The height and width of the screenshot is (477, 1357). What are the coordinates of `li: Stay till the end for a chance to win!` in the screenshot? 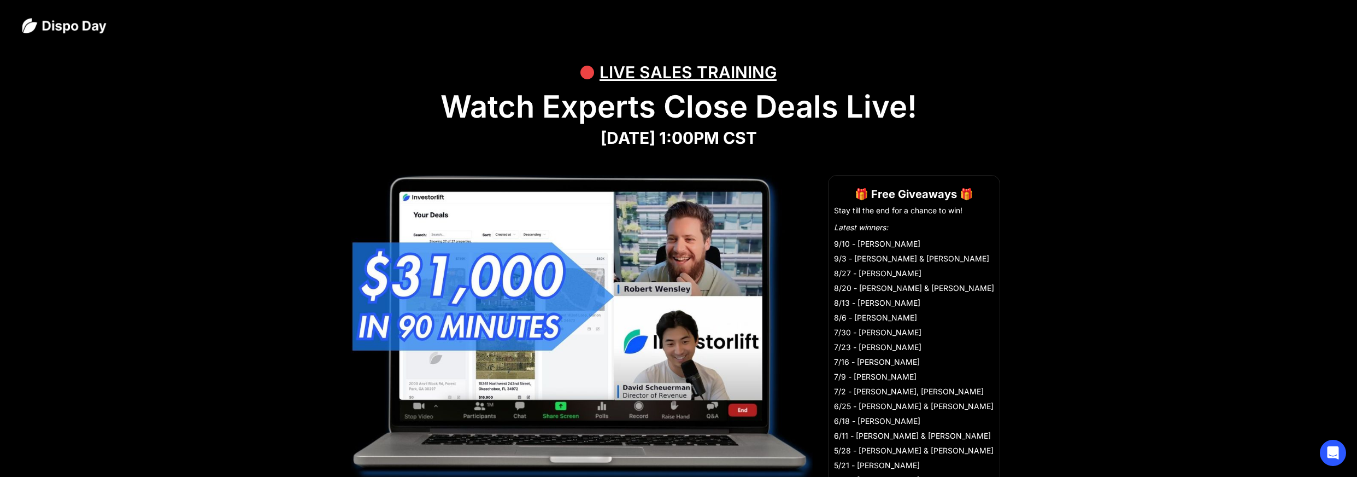 It's located at (914, 210).